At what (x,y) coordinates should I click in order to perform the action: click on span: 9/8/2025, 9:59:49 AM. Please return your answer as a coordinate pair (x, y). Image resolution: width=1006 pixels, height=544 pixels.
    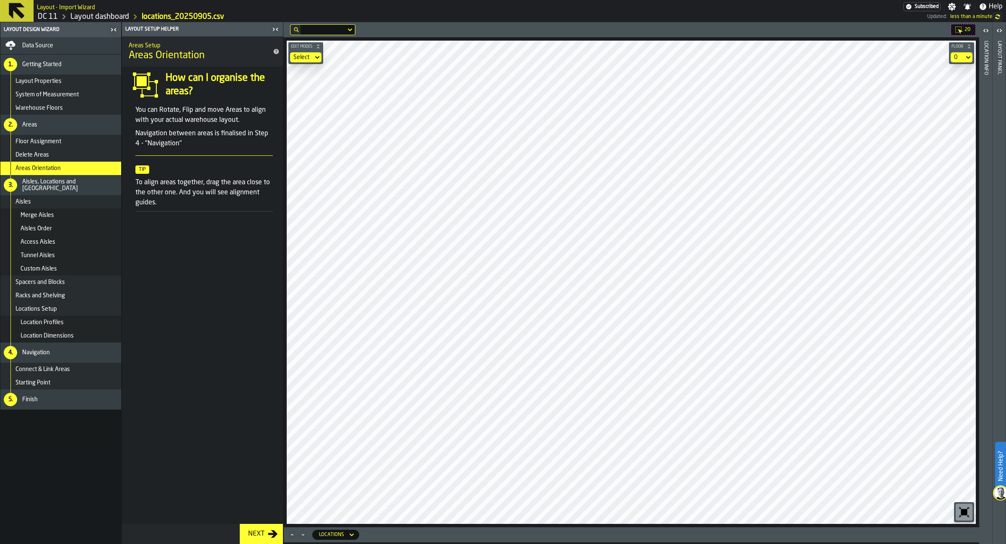
    Looking at the image, I should click on (971, 17).